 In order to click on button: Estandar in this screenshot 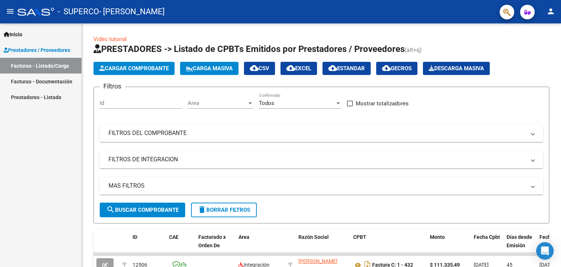, I will do `click(347, 68)`.